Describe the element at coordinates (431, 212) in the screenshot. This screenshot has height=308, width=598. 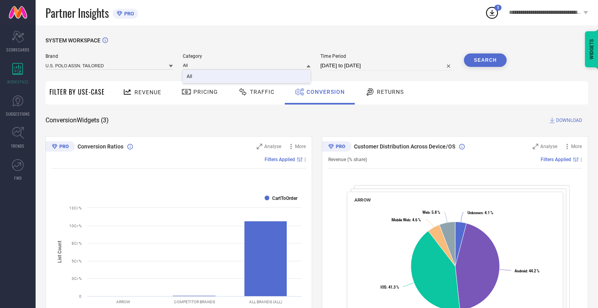
I see `text: : 5.8 %` at that location.